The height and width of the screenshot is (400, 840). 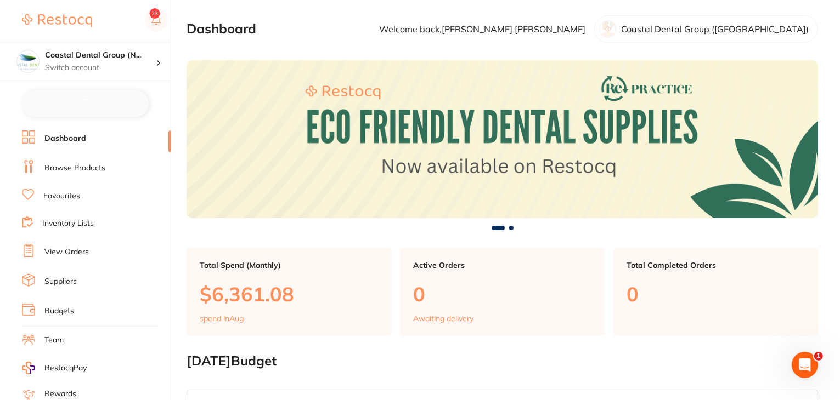 What do you see at coordinates (502, 292) in the screenshot?
I see `a: Active Orders0Awaiting delivery` at bounding box center [502, 292].